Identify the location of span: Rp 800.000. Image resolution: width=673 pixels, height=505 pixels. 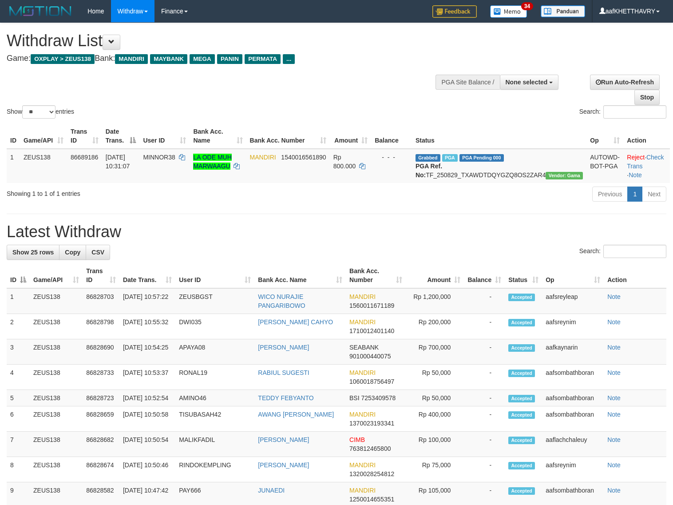
(344, 162).